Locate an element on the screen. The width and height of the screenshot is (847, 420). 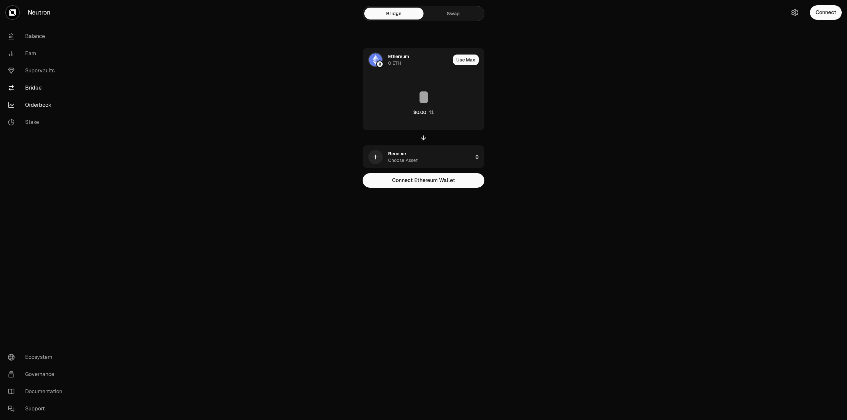
img: Ethereum Logo is located at coordinates (380, 64).